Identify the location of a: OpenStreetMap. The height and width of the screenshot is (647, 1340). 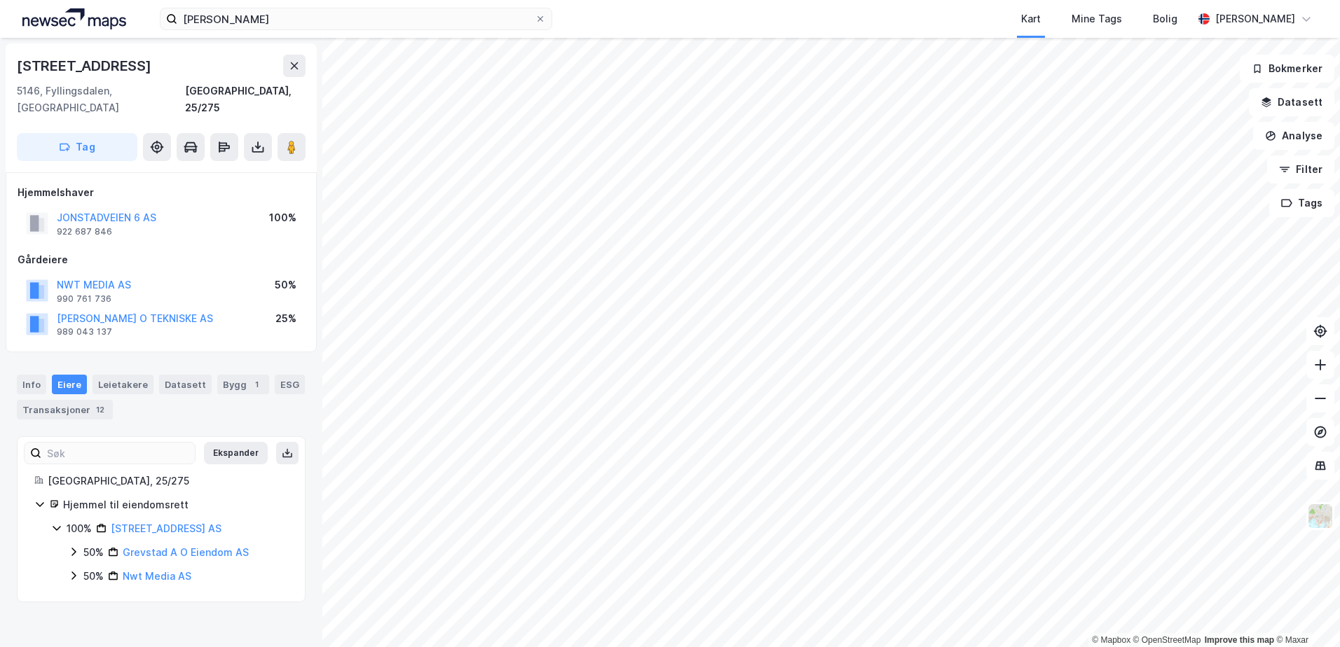
(1167, 640).